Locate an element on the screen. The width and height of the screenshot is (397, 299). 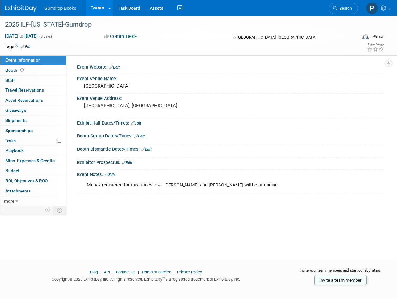
span: Budget is located at coordinates (12, 171).